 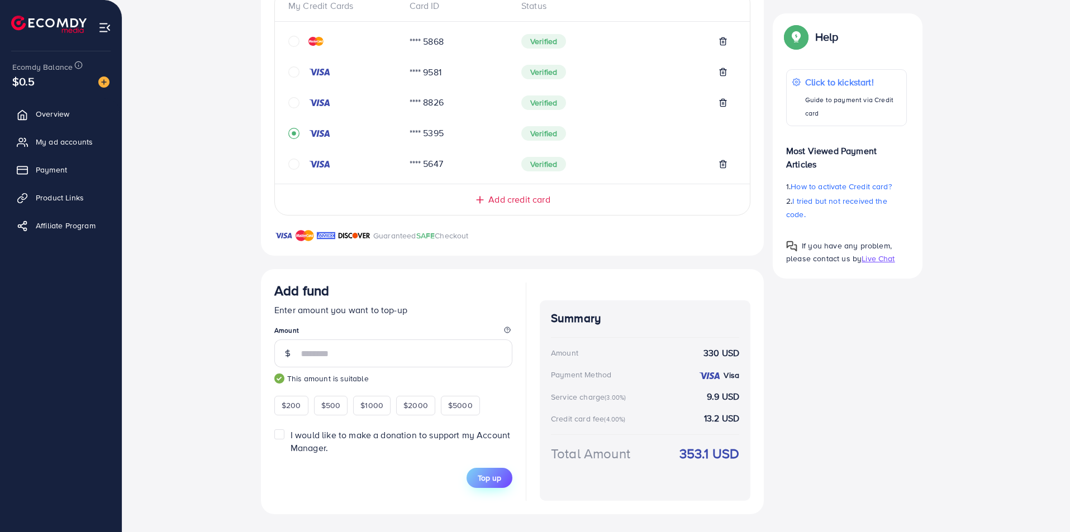 What do you see at coordinates (23, 81) in the screenshot?
I see `span: $0.5` at bounding box center [23, 81].